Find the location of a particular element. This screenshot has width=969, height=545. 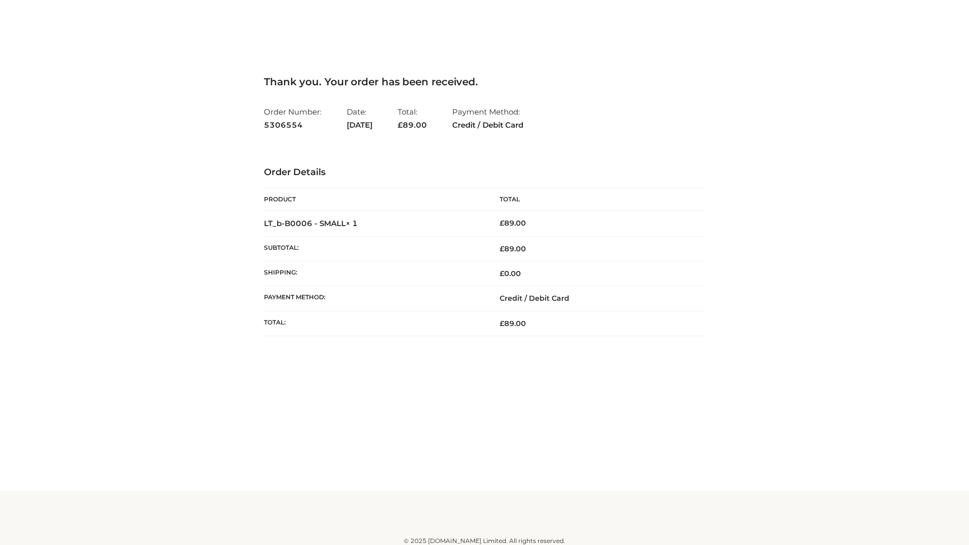

bdi: 89.00 is located at coordinates (513, 223).